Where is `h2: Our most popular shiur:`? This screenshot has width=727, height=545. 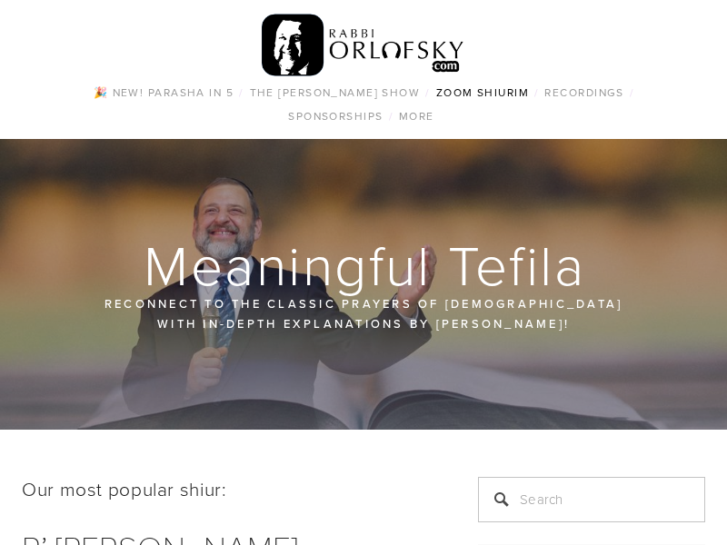 h2: Our most popular shiur: is located at coordinates (172, 488).